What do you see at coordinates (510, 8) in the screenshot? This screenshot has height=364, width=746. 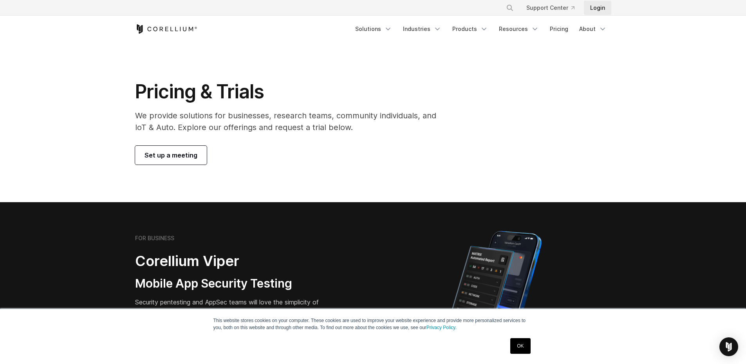 I see `button: Search` at bounding box center [510, 8].